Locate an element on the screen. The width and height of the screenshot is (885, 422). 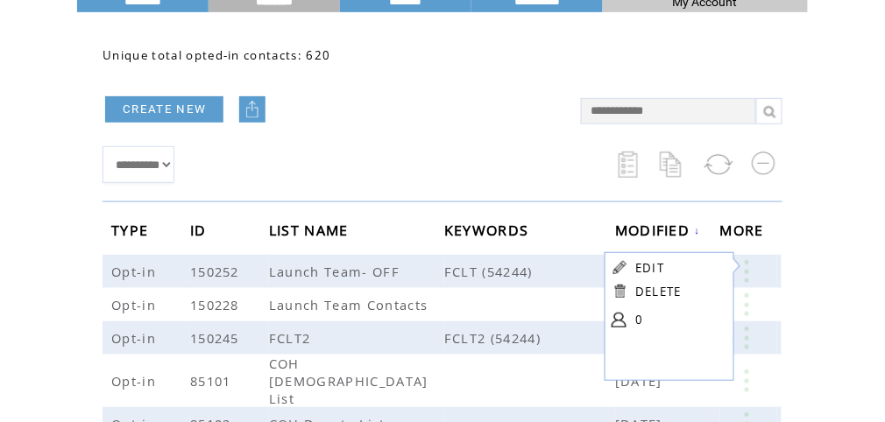
span: 150245 is located at coordinates (216, 338).